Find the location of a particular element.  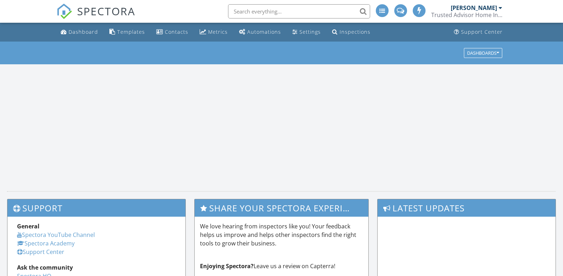

a: Templates is located at coordinates (127, 32).